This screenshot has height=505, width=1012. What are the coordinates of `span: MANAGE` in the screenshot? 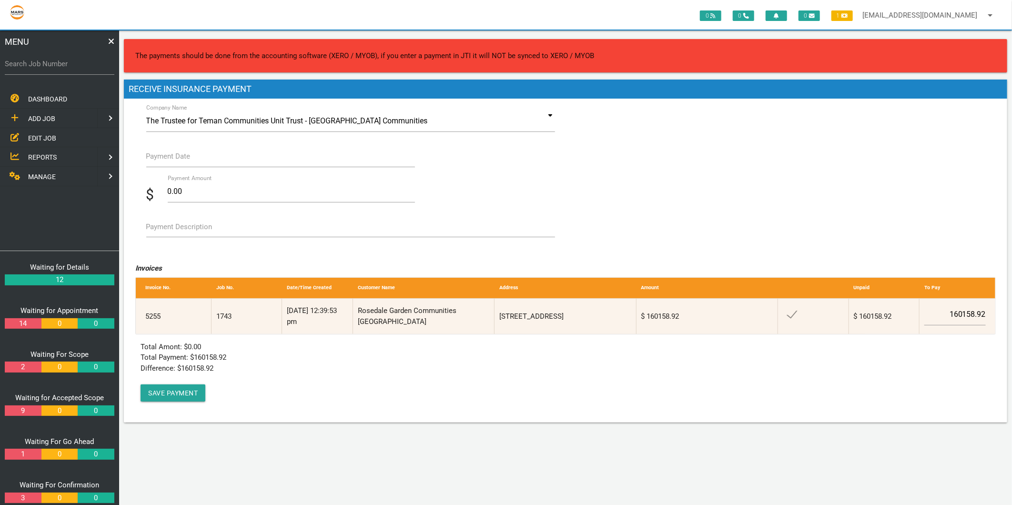 It's located at (42, 177).